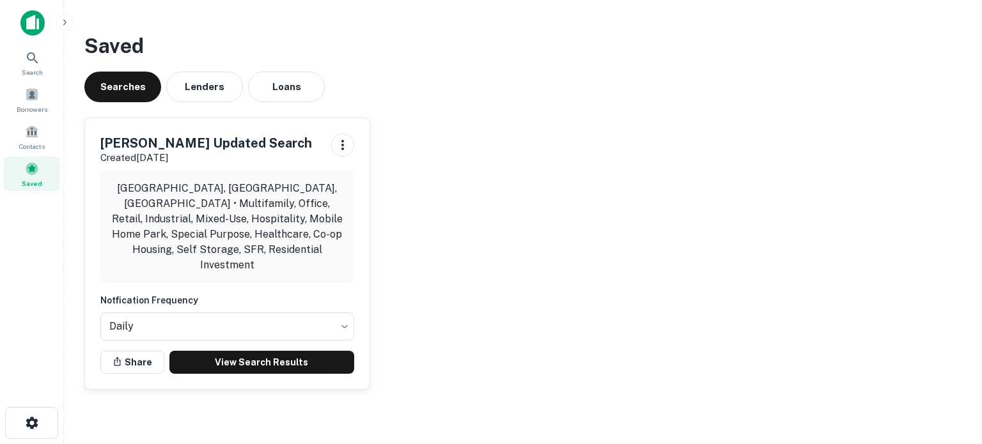 The image size is (982, 444). I want to click on a: View Search Results, so click(261, 363).